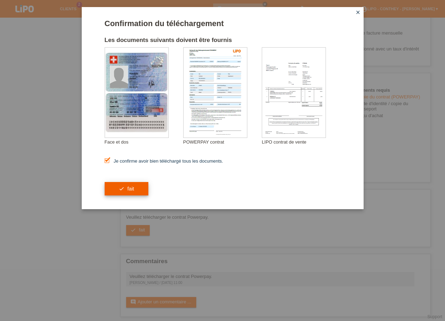 The image size is (445, 321). Describe the element at coordinates (223, 142) in the screenshot. I see `div: POWERPAY contrat` at that location.